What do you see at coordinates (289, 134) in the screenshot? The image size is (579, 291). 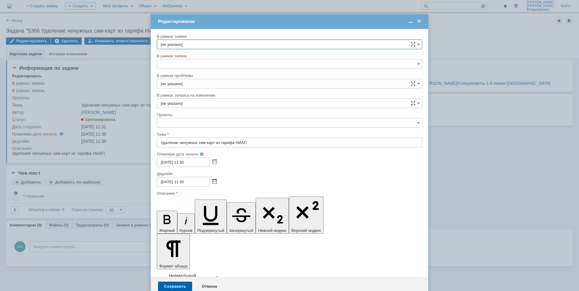 I see `div: Тема` at bounding box center [289, 134].